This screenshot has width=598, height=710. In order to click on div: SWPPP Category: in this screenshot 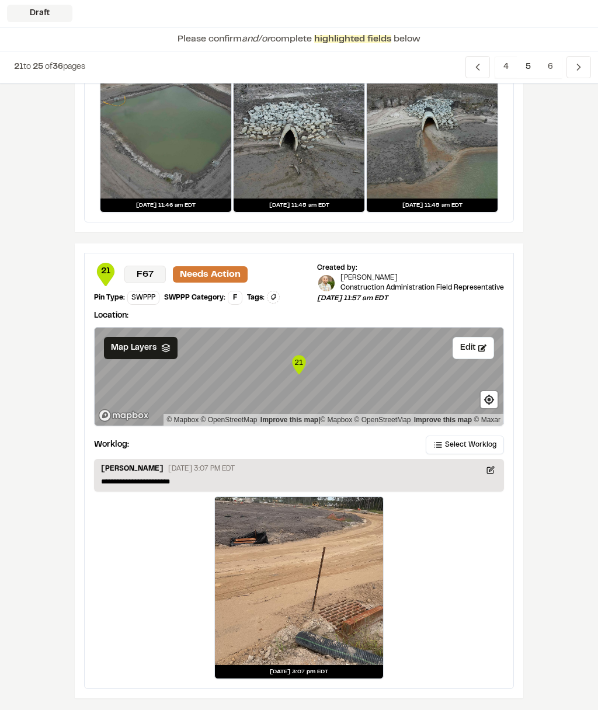, I will do `click(195, 298)`.